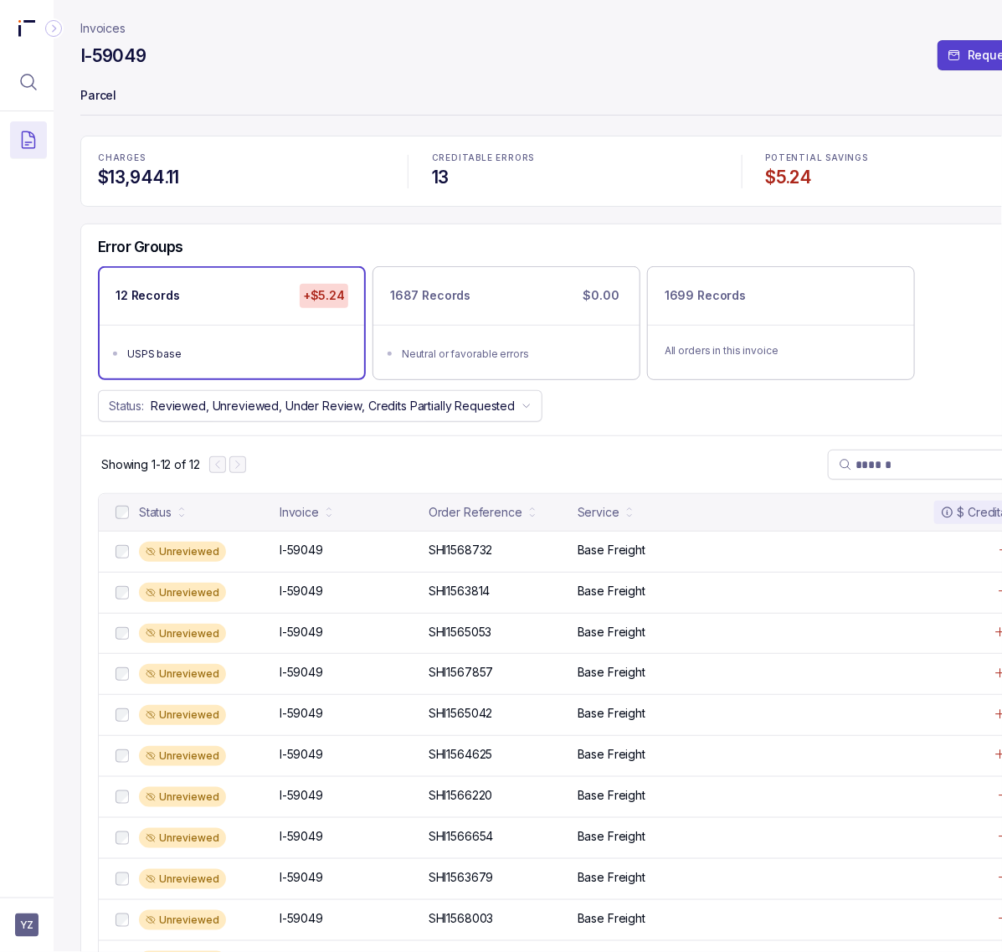 The image size is (1002, 952). Describe the element at coordinates (237, 354) in the screenshot. I see `div: USPS base` at that location.